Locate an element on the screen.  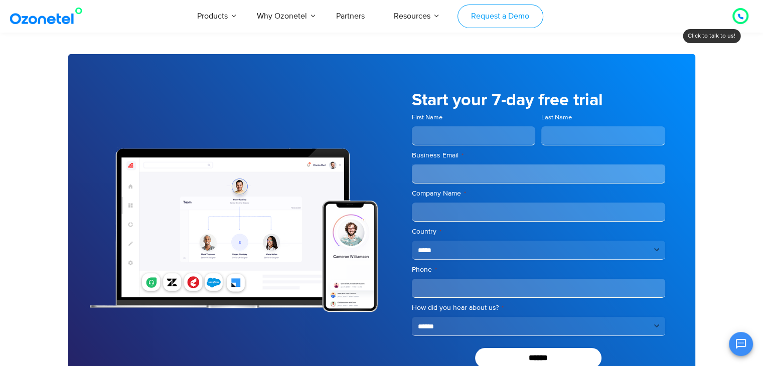
h5: Start your 7-day free trial is located at coordinates (538, 100).